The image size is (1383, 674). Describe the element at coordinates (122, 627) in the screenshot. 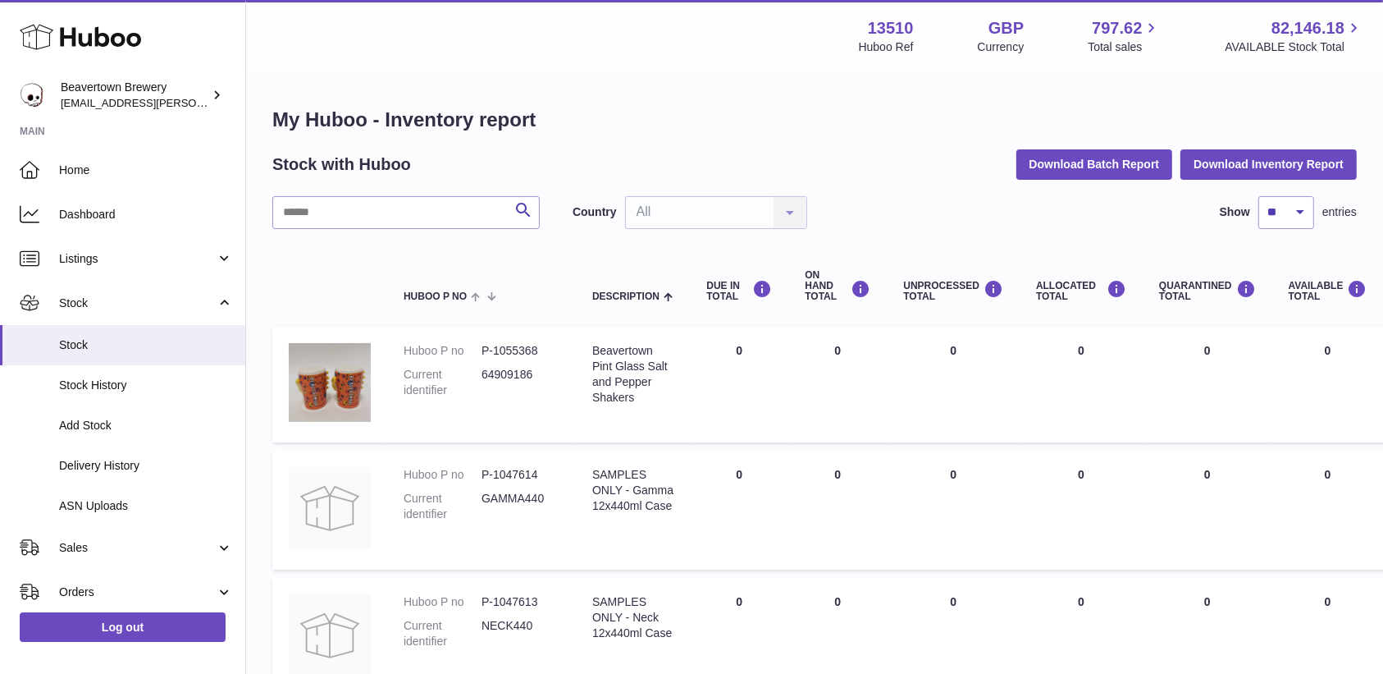

I see `a: Log out` at that location.